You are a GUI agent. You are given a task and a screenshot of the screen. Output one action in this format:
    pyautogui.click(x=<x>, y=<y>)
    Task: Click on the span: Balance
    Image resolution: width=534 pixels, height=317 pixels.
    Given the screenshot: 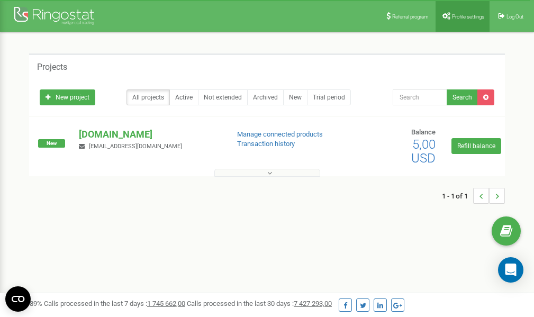 What is the action you would take?
    pyautogui.click(x=423, y=132)
    